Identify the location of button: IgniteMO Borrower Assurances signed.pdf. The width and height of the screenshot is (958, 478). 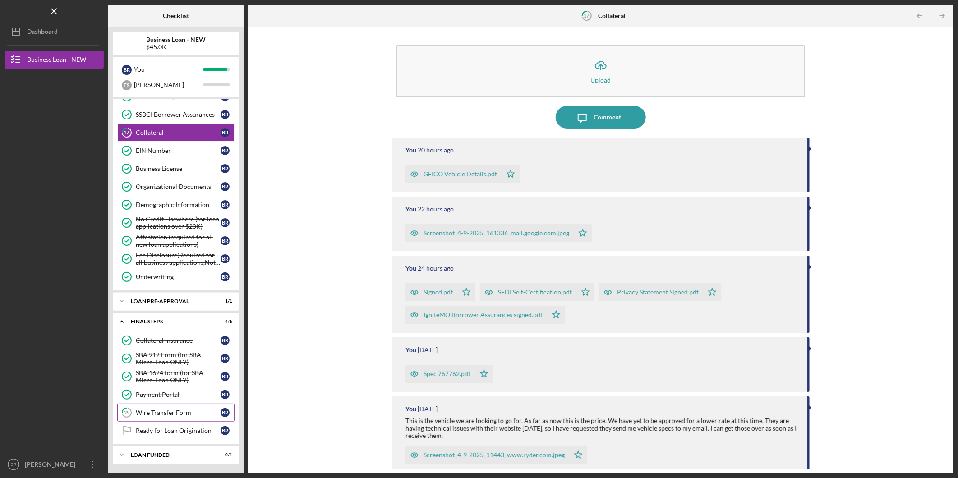
(485, 315).